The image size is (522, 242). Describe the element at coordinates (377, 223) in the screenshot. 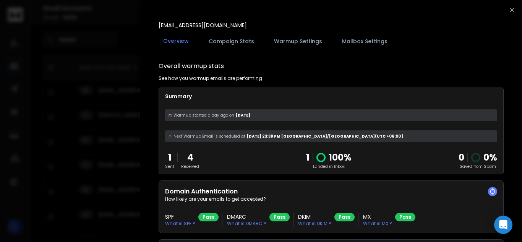

I see `p: What is MX ?` at that location.